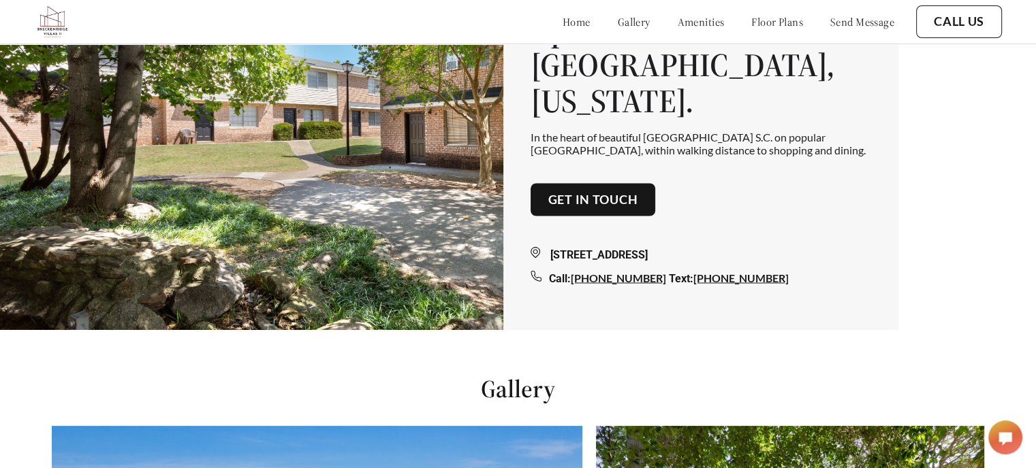  I want to click on button: Call Us, so click(959, 22).